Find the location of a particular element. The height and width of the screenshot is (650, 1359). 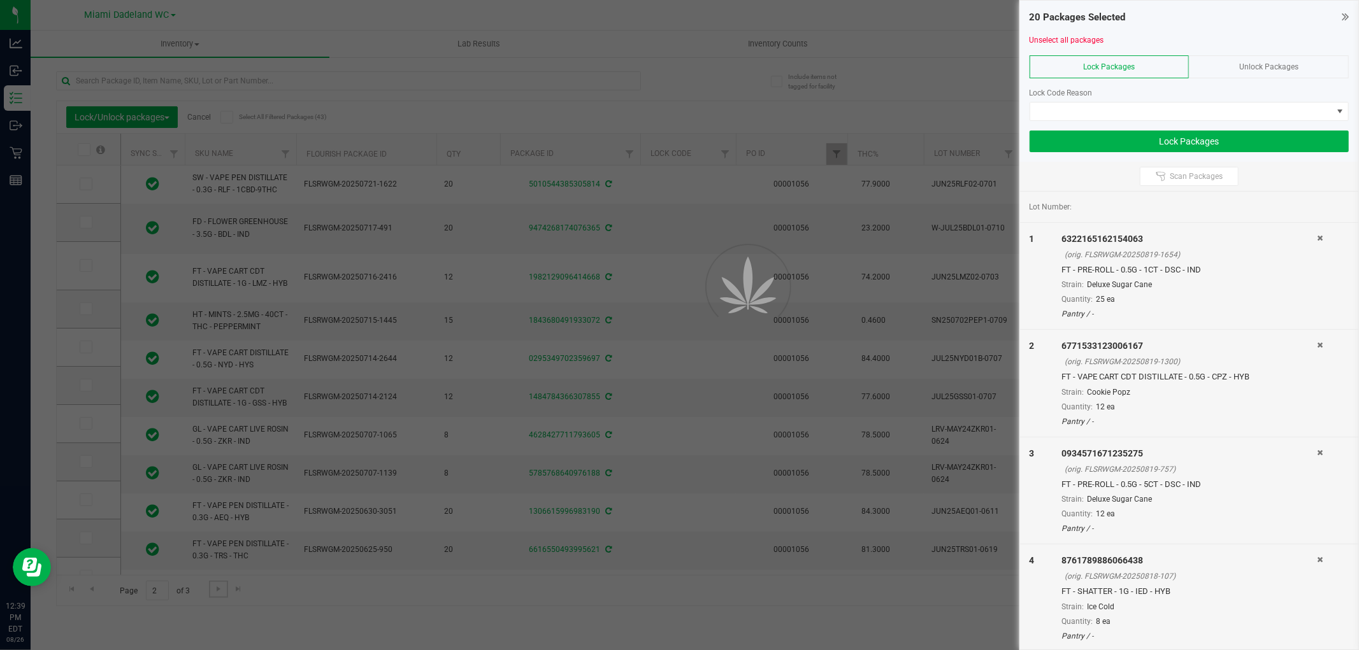

span: 25 ea is located at coordinates (1105, 299).